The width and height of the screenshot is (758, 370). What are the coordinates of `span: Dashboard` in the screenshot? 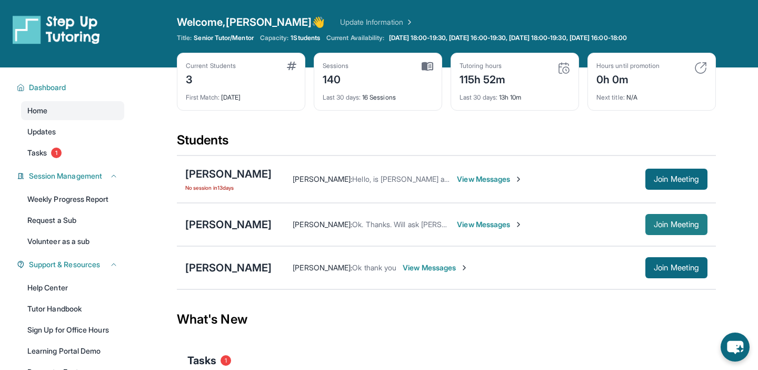 It's located at (47, 87).